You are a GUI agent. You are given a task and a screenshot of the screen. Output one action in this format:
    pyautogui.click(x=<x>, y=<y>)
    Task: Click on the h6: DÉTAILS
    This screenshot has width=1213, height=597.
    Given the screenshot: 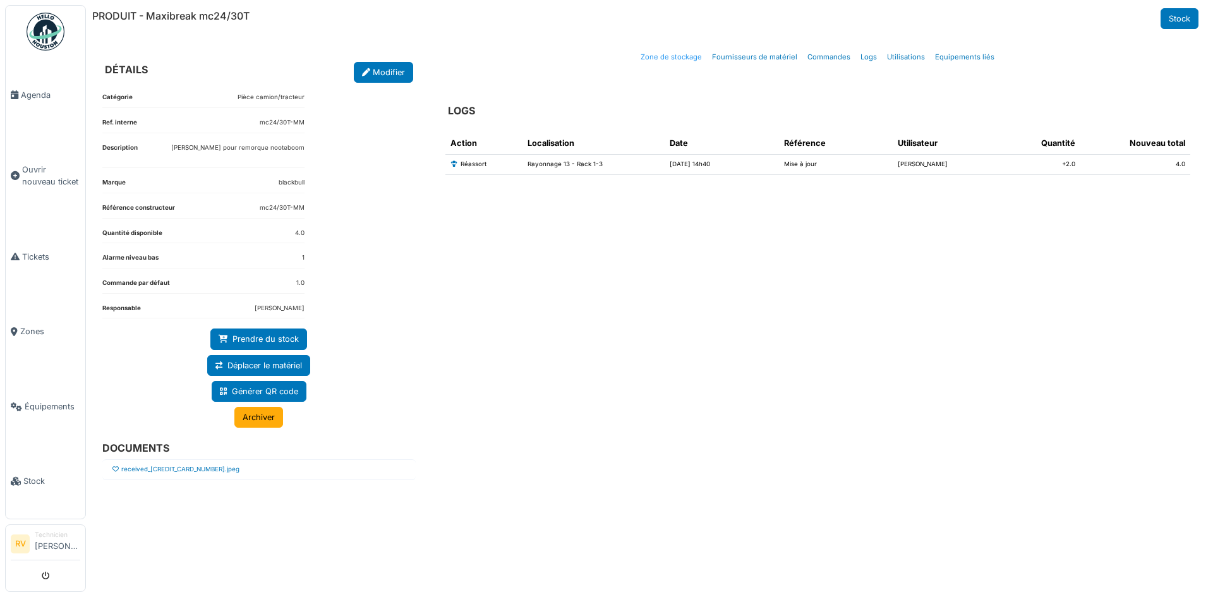 What is the action you would take?
    pyautogui.click(x=126, y=69)
    